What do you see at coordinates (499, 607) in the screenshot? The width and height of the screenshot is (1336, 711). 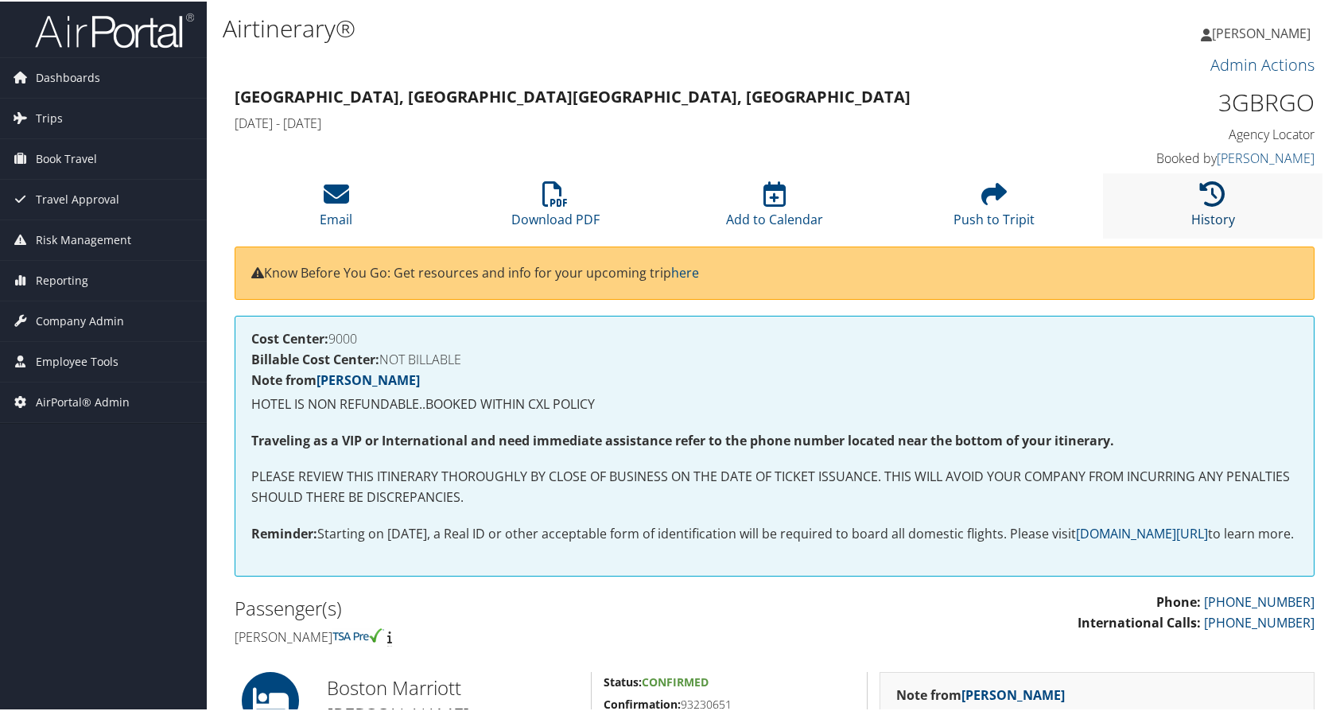 I see `h2: Passenger(s)` at bounding box center [499, 607].